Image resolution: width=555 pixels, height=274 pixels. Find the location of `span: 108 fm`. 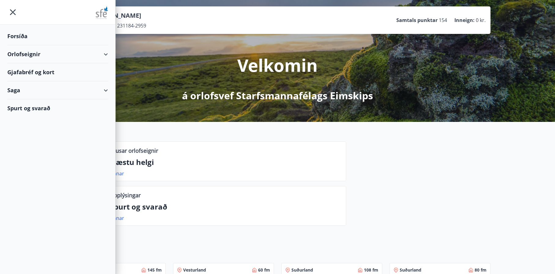

span: 108 fm is located at coordinates (371, 271).